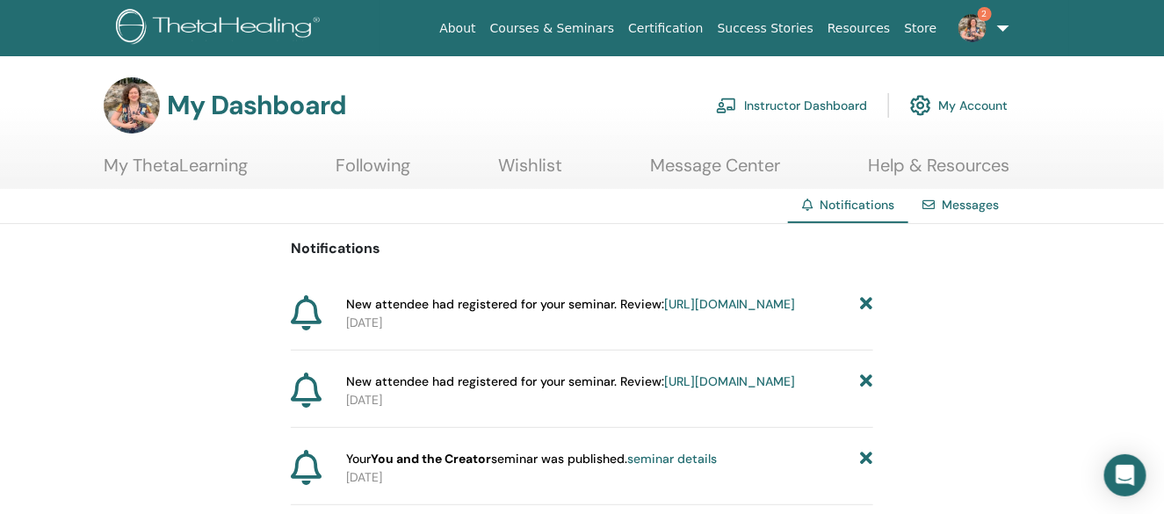  I want to click on a: About, so click(457, 28).